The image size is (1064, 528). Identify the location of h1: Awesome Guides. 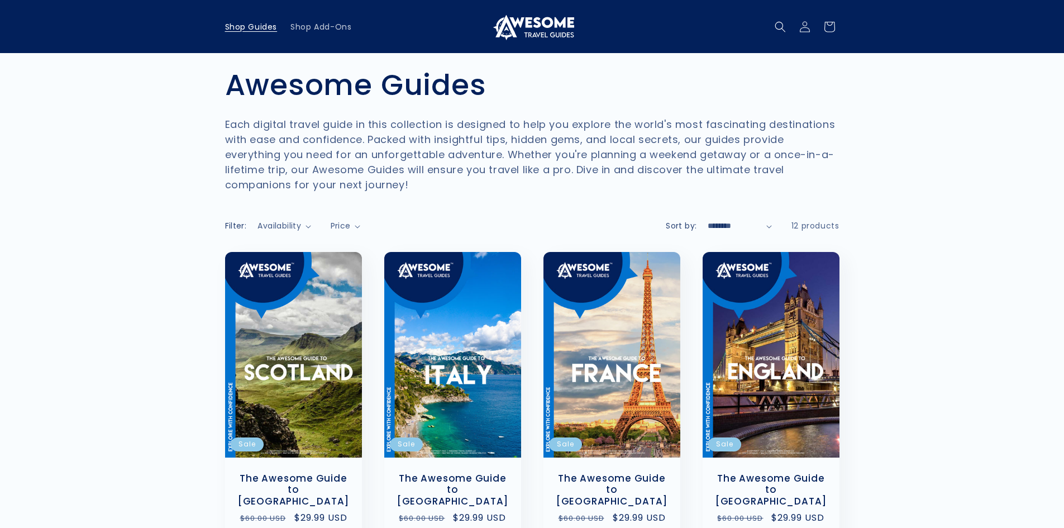
(532, 85).